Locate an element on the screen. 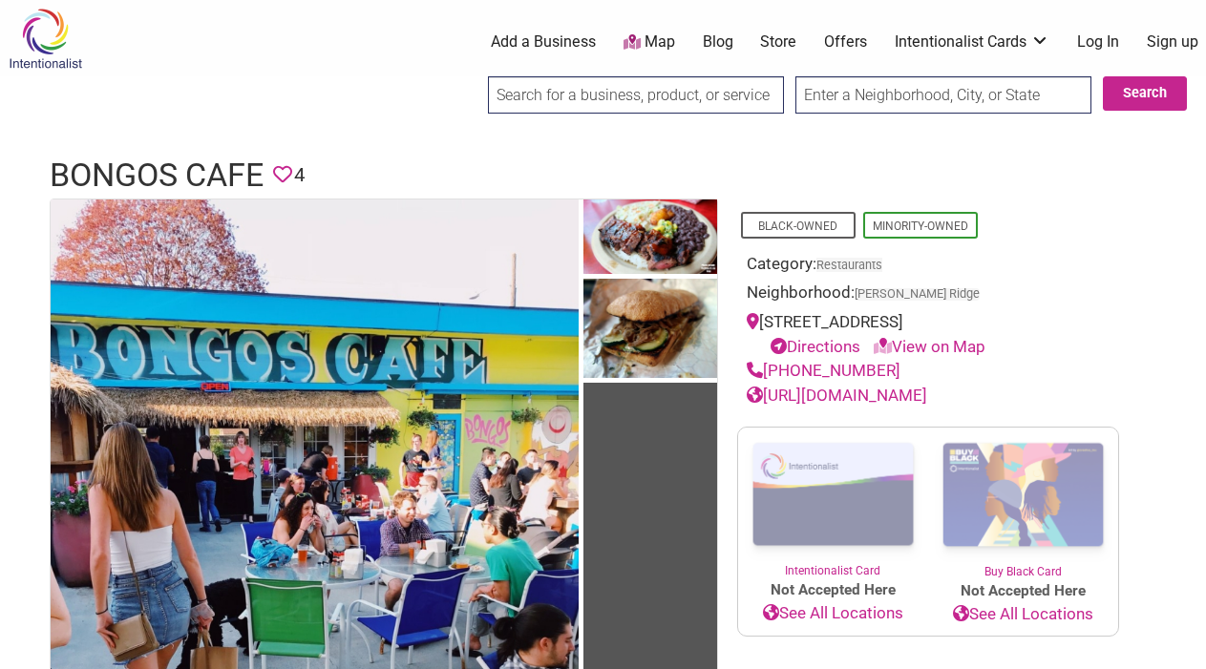 The width and height of the screenshot is (1206, 669). a: Sign up is located at coordinates (1173, 42).